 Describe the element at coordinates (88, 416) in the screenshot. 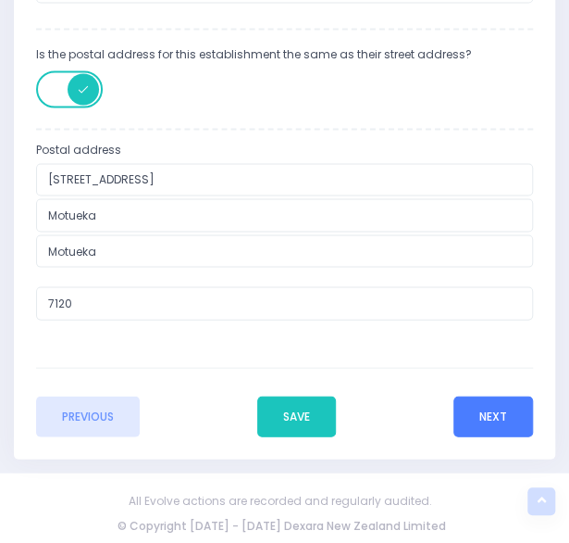

I see `button: Previous` at that location.